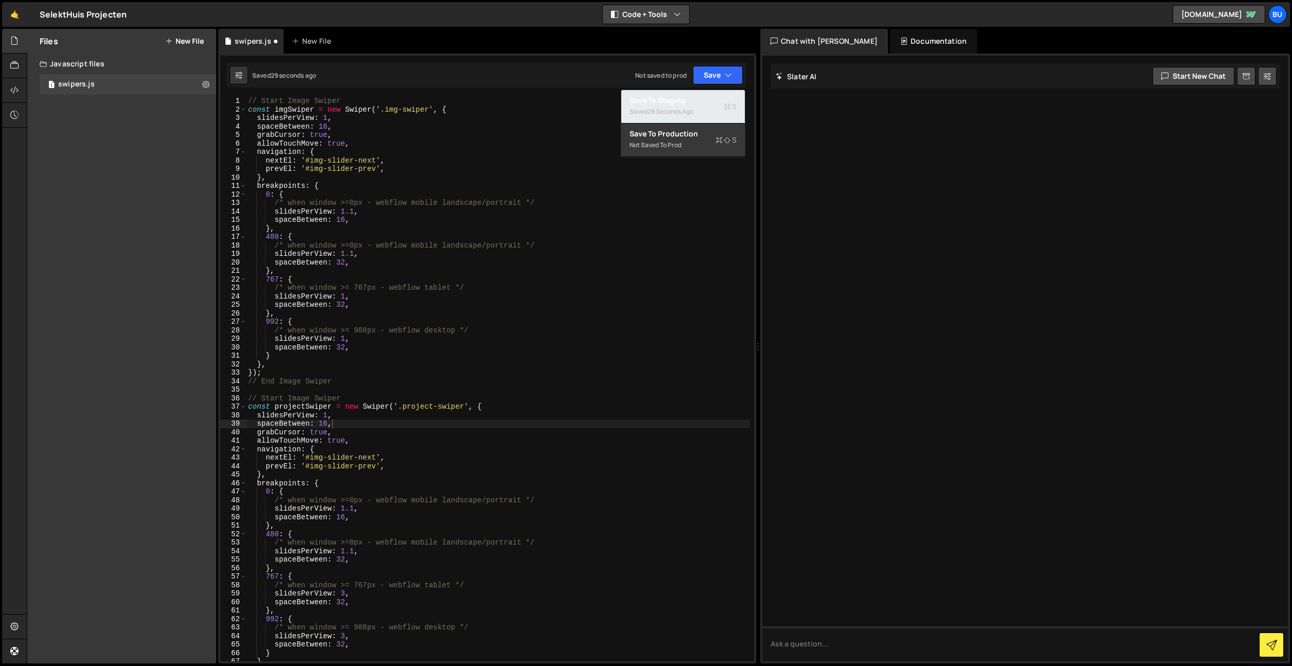 The width and height of the screenshot is (1292, 666). Describe the element at coordinates (233, 237) in the screenshot. I see `div: 17` at that location.